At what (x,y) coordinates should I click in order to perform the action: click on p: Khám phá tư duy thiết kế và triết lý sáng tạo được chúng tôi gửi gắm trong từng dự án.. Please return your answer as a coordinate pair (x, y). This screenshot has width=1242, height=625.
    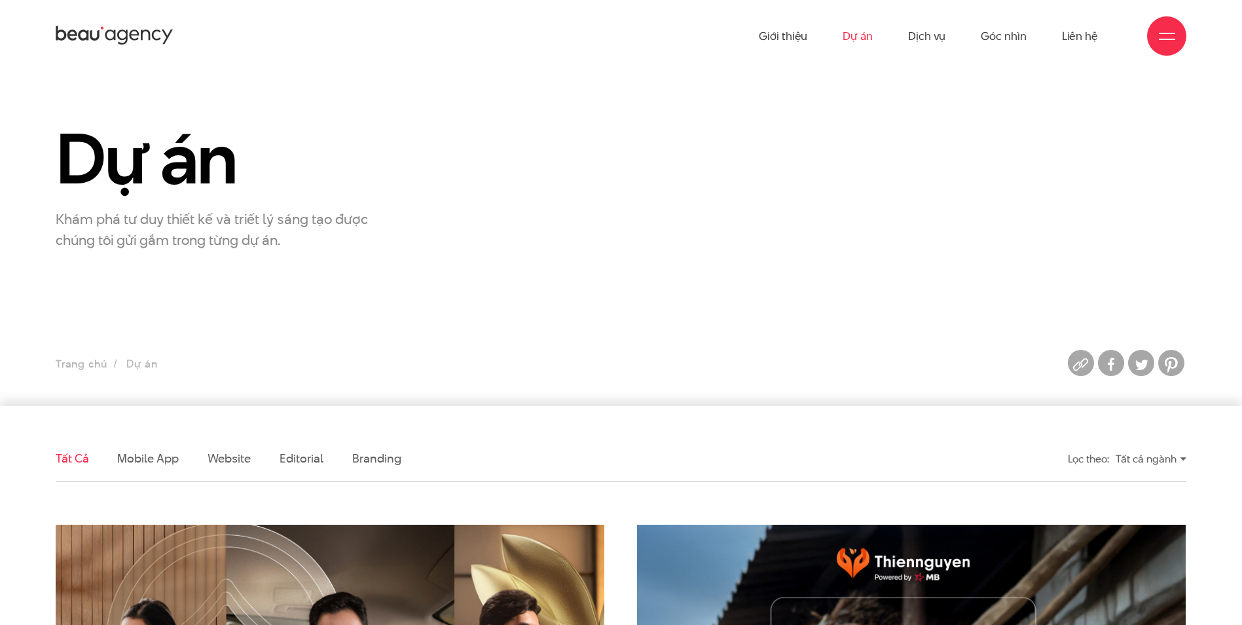
    Looking at the image, I should click on (219, 229).